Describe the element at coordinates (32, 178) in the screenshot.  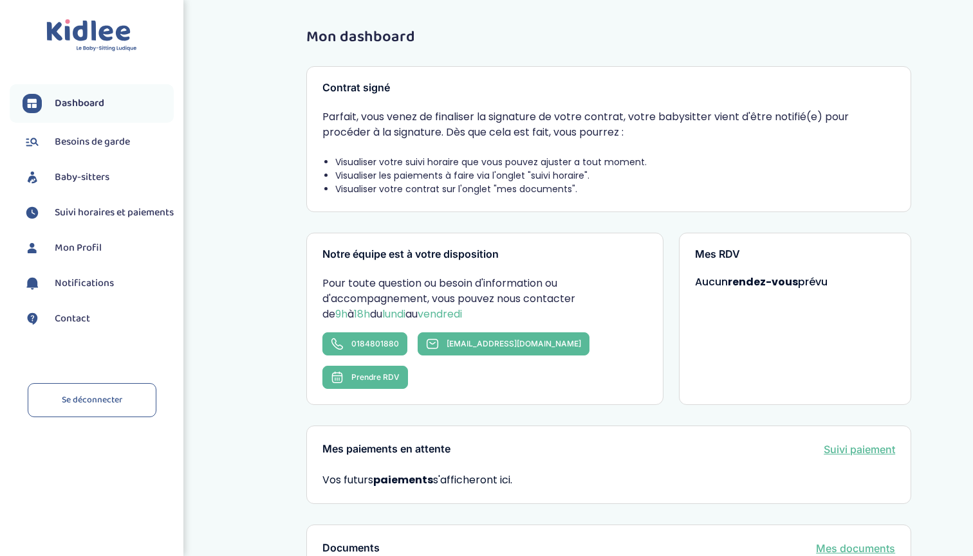
I see `img: babysitters.svg` at that location.